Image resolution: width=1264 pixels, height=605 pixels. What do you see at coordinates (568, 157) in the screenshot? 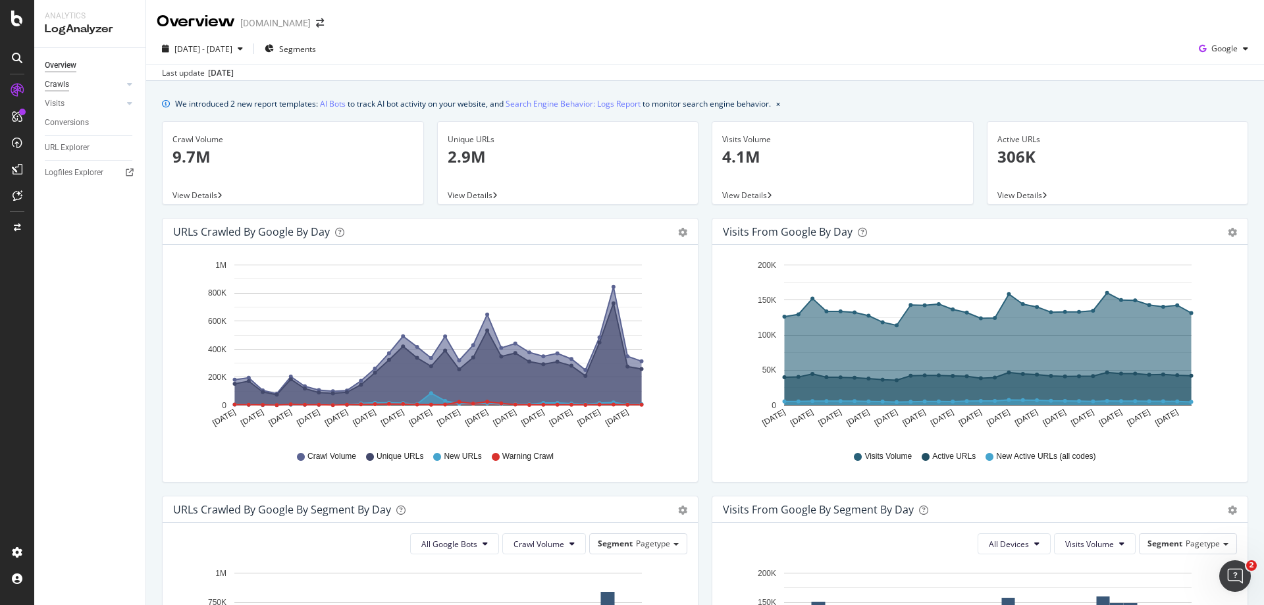
I see `p: 2.9M` at bounding box center [568, 157].